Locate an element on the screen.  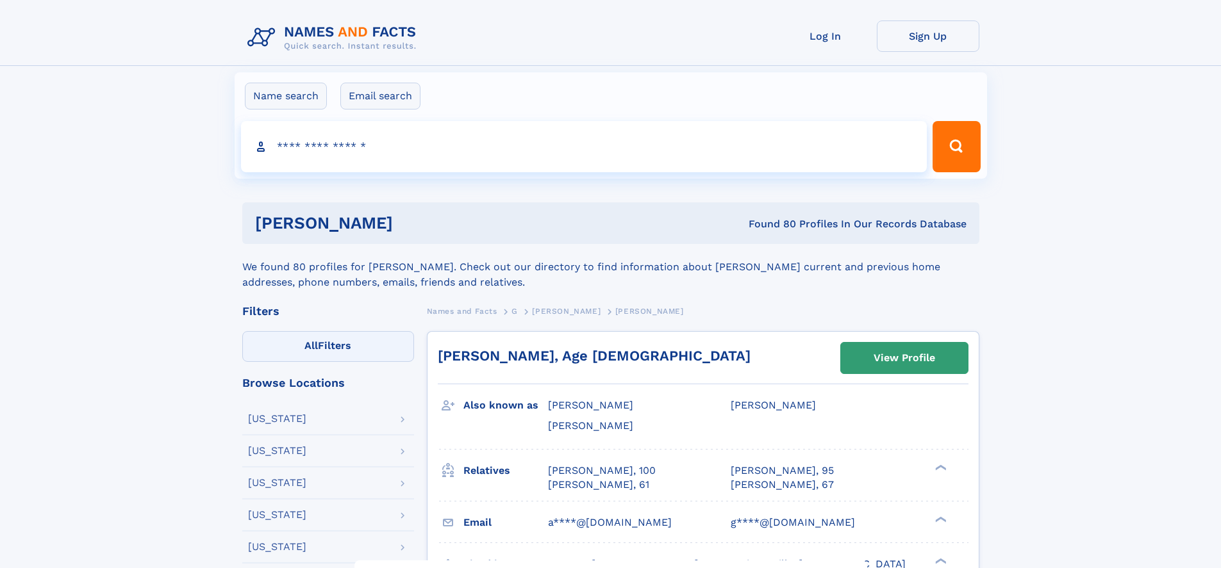
h3: Also known as is located at coordinates (506, 406).